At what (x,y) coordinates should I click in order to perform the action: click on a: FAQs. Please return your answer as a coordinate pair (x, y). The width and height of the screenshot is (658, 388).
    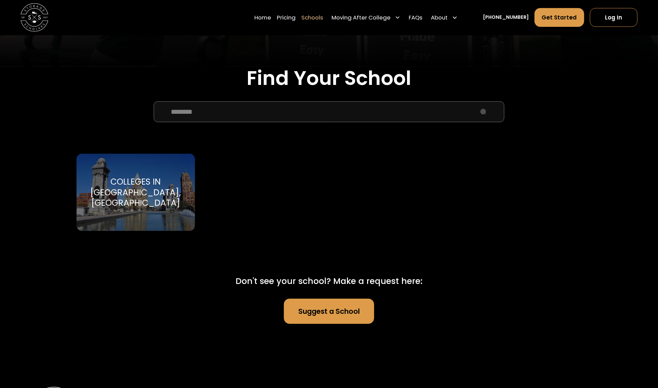
    Looking at the image, I should click on (416, 17).